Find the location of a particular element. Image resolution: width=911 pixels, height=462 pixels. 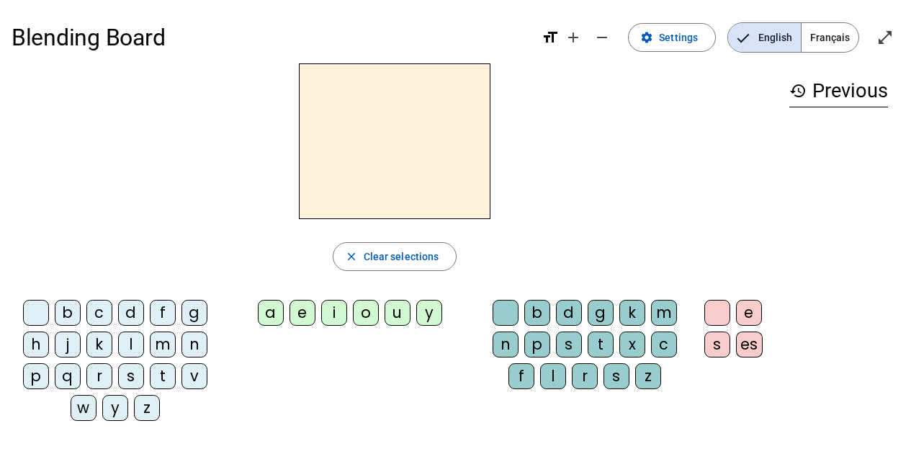

button: Decrease font size is located at coordinates (602, 37).